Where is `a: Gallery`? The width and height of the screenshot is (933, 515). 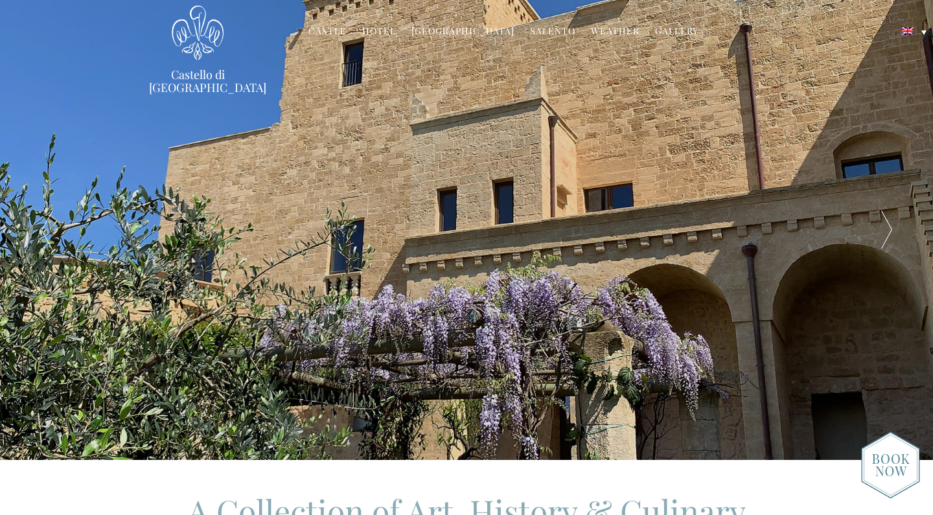 a: Gallery is located at coordinates (677, 32).